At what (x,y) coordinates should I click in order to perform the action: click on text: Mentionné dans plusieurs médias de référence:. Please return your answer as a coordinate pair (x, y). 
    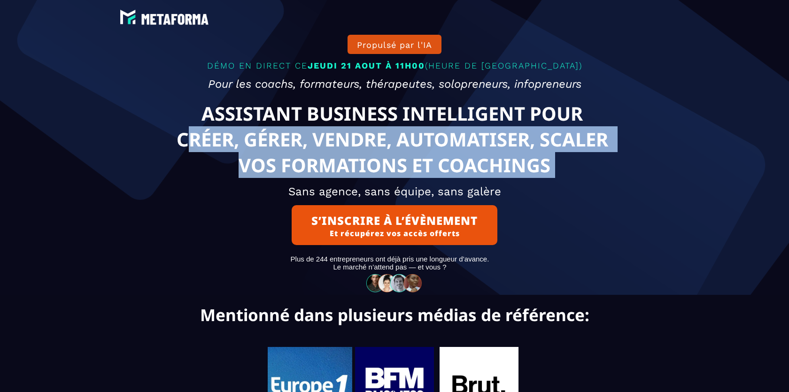
    Looking at the image, I should click on (394, 316).